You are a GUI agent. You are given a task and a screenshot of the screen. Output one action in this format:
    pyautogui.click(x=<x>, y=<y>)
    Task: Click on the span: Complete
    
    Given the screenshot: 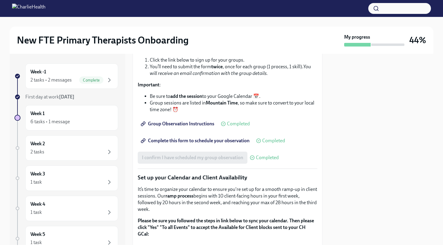 What is the action you would take?
    pyautogui.click(x=91, y=80)
    